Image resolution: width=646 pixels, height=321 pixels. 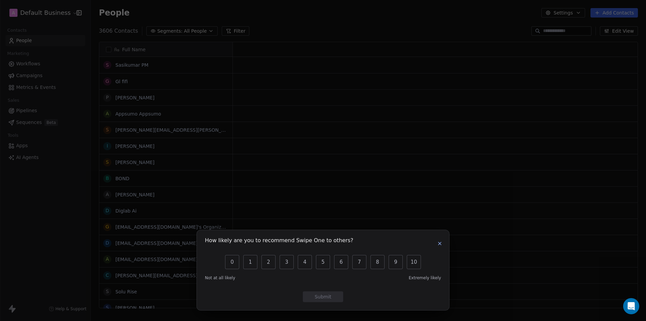 I want to click on button: 8, so click(x=378, y=262).